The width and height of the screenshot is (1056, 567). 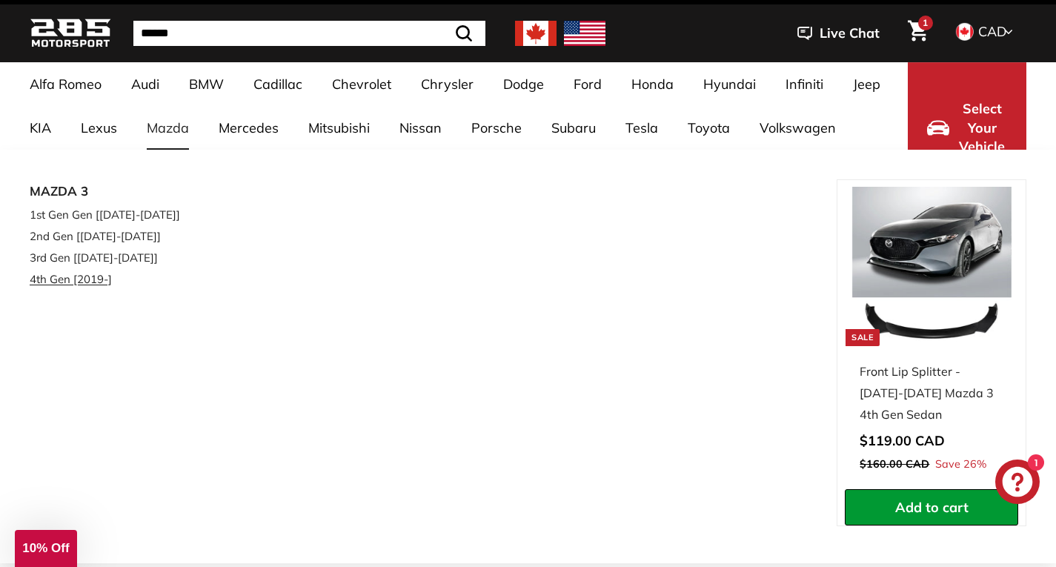 What do you see at coordinates (652, 84) in the screenshot?
I see `a: Honda` at bounding box center [652, 84].